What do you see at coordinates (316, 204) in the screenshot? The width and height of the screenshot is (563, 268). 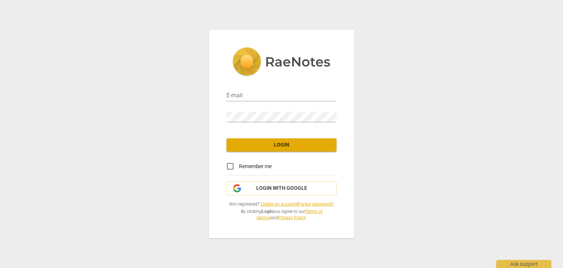 I see `a: Forgot password?` at bounding box center [316, 204].